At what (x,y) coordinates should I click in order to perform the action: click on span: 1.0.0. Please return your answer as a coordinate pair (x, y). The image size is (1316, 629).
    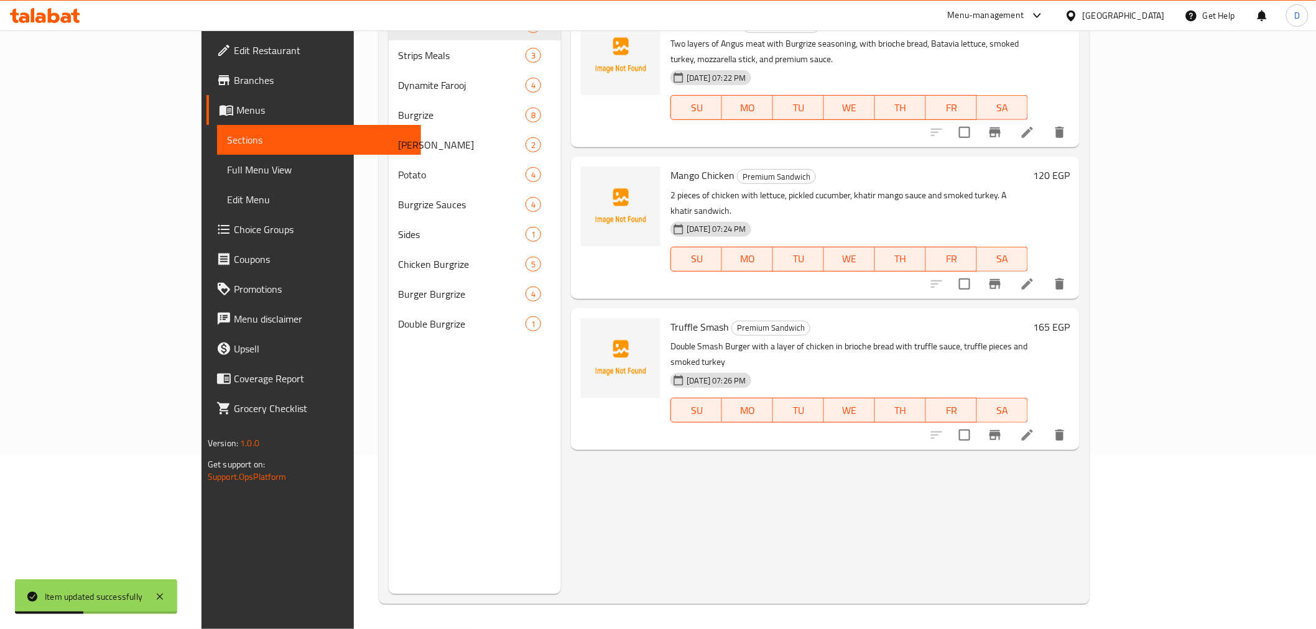
    Looking at the image, I should click on (249, 443).